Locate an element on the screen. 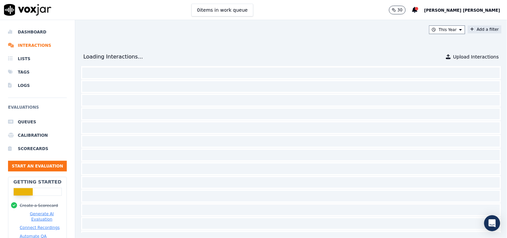  a: Dashboard is located at coordinates (37, 32).